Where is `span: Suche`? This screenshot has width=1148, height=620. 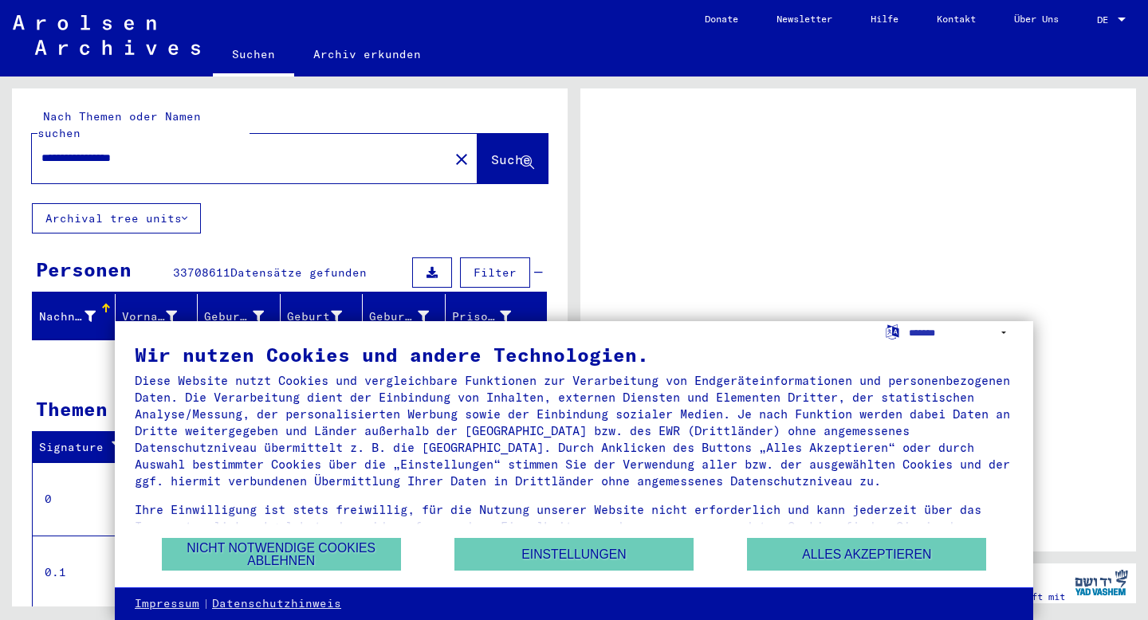 span: Suche is located at coordinates (511, 160).